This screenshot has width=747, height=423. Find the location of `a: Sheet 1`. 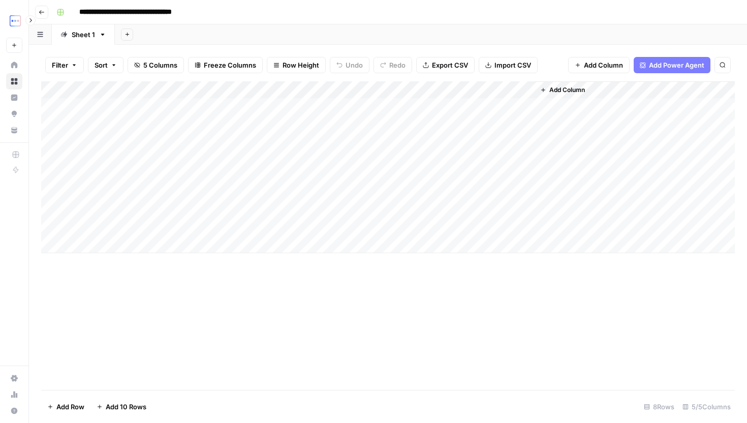

a: Sheet 1 is located at coordinates (83, 35).